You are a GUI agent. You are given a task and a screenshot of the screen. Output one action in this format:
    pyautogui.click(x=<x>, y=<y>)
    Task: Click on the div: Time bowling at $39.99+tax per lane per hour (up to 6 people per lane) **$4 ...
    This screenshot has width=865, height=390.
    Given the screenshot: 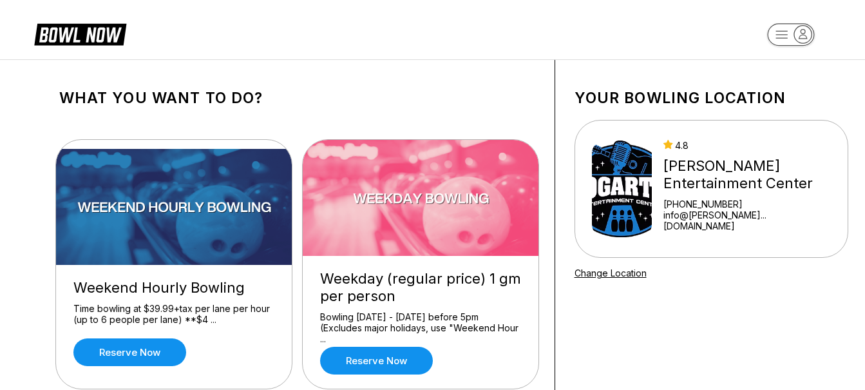 What is the action you would take?
    pyautogui.click(x=174, y=314)
    